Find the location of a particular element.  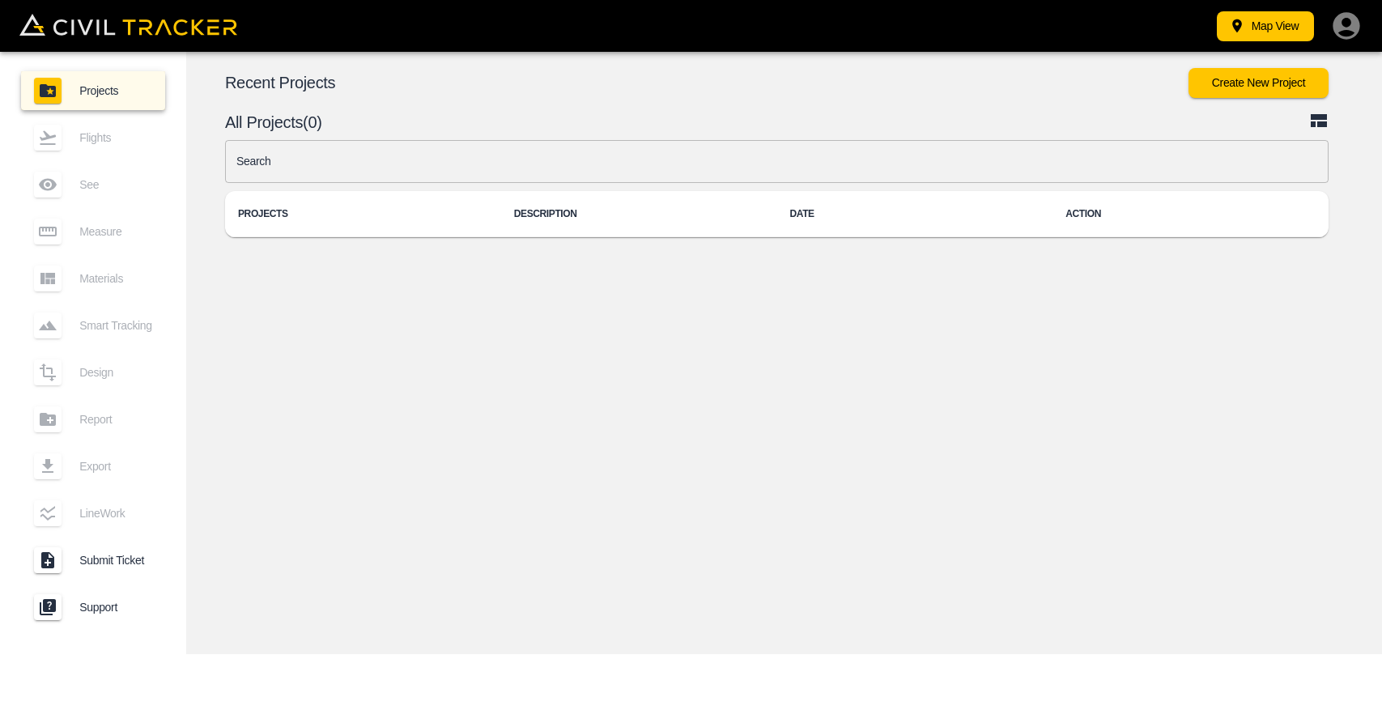

th: ACTION is located at coordinates (1191, 214).